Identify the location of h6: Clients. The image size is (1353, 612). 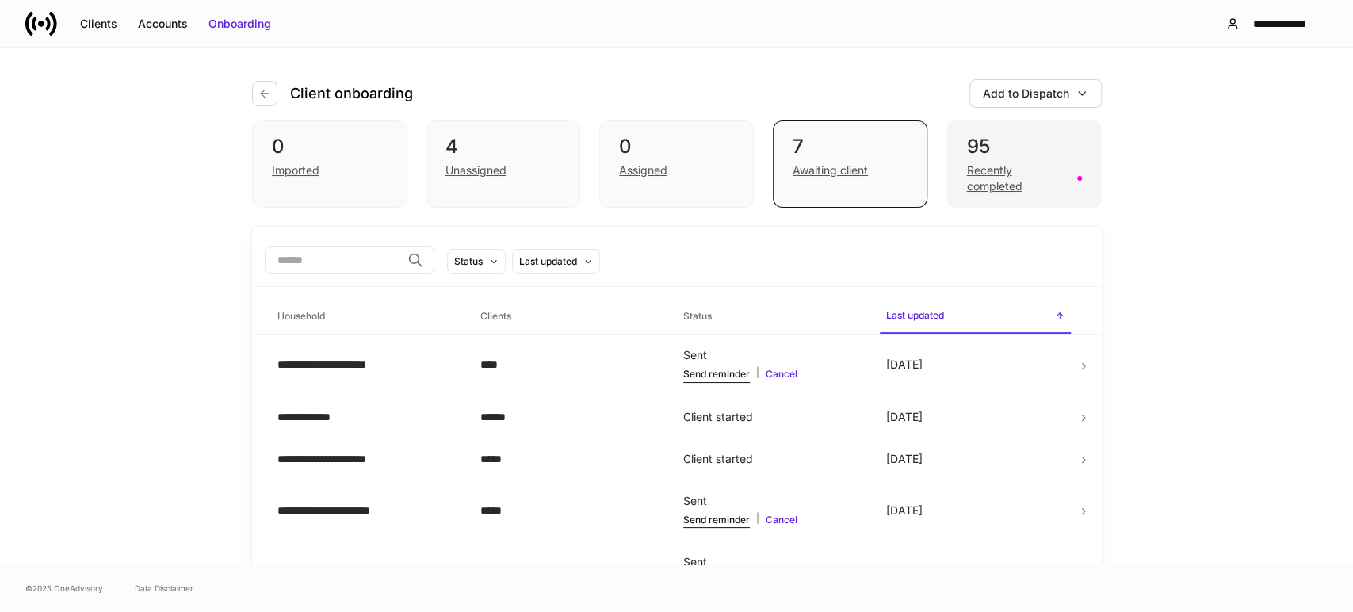
(496, 316).